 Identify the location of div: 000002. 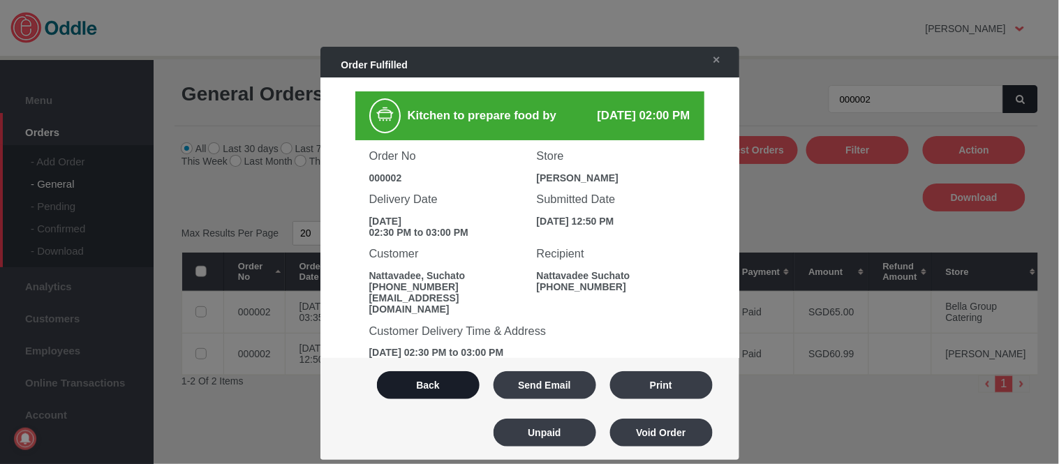
(446, 178).